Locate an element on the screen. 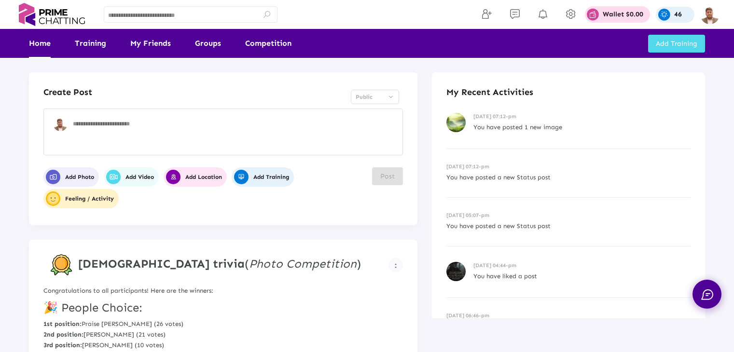  button: Post is located at coordinates (387, 176).